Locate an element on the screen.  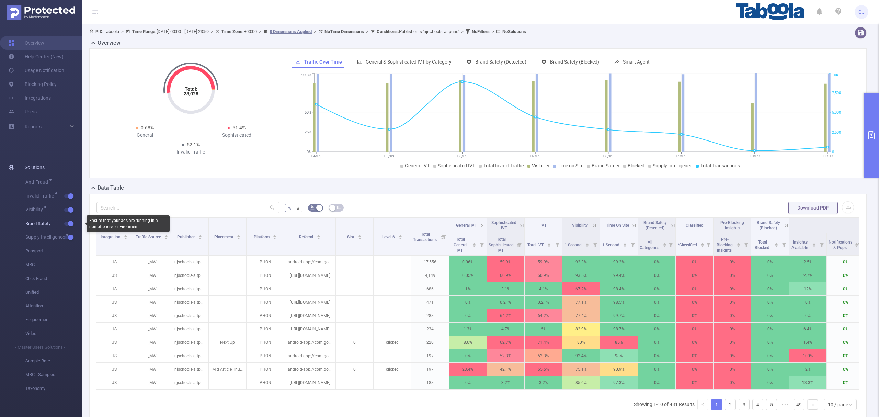
div: Sophisticated is located at coordinates (237, 135).